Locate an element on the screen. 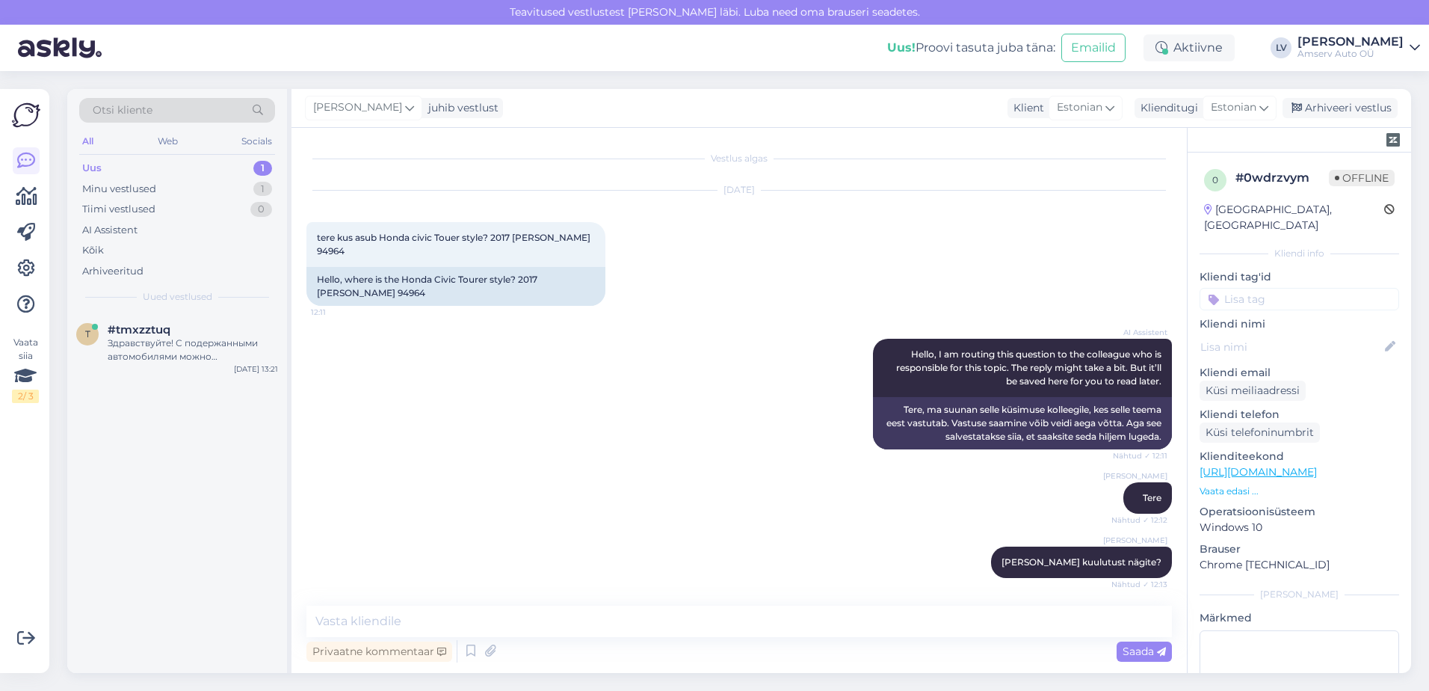 The width and height of the screenshot is (1429, 691). b: Uus! is located at coordinates (901, 47).